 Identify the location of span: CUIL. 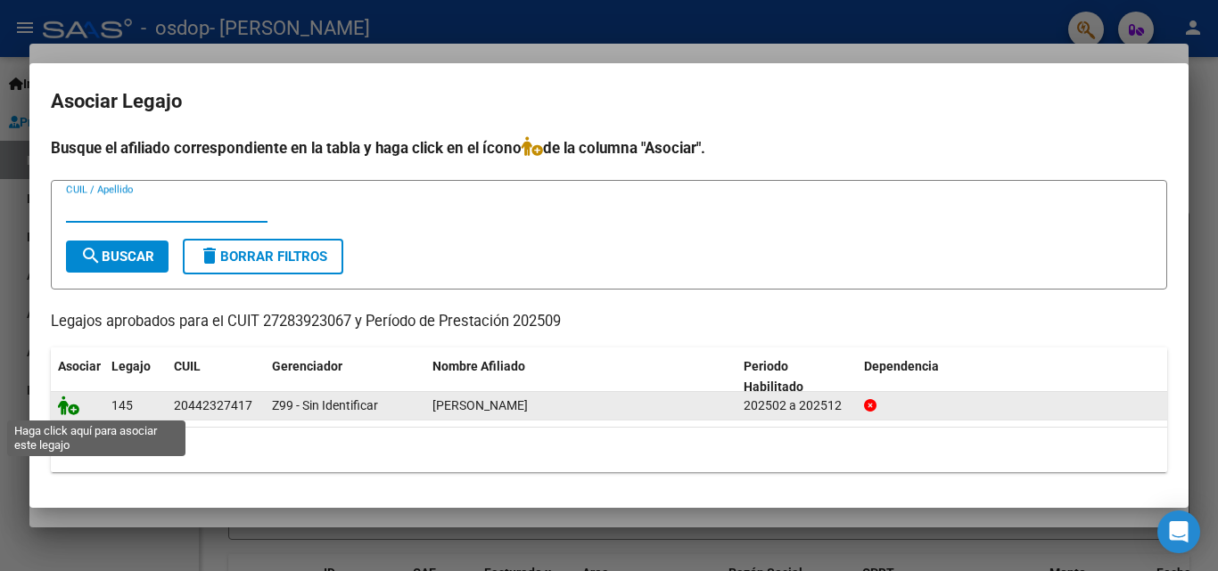
(187, 366).